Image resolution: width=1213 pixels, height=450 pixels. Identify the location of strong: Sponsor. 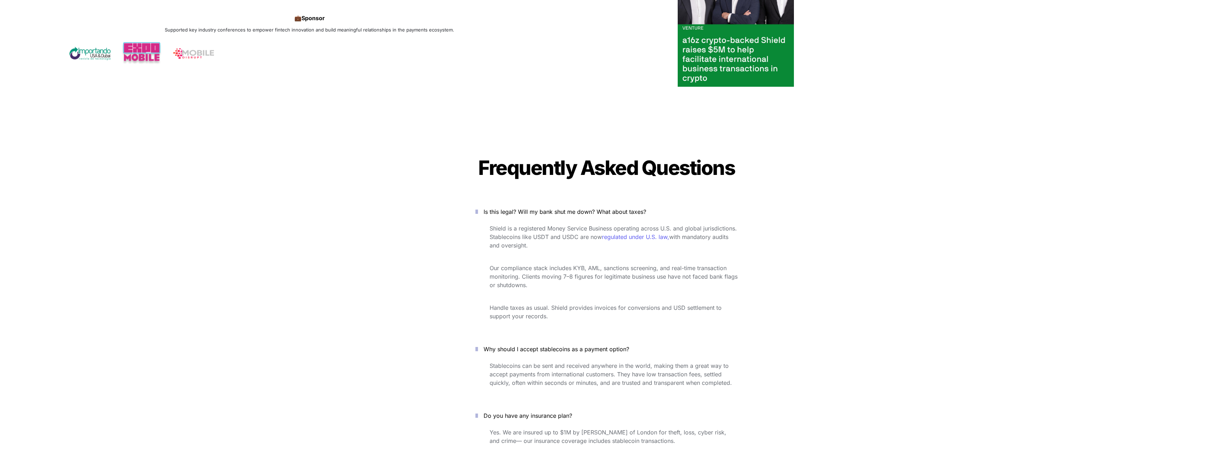
(313, 18).